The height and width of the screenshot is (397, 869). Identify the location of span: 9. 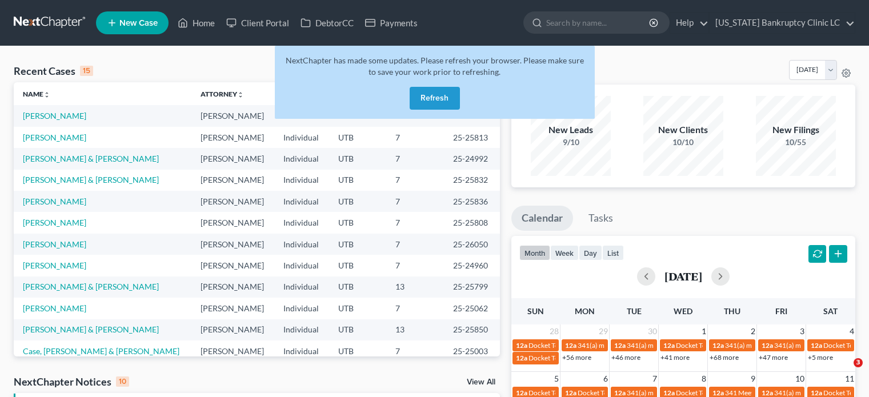
(753, 379).